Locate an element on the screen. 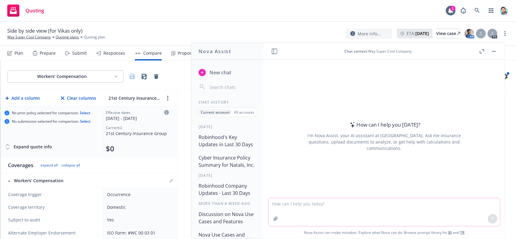  span: More info... is located at coordinates (369, 34).